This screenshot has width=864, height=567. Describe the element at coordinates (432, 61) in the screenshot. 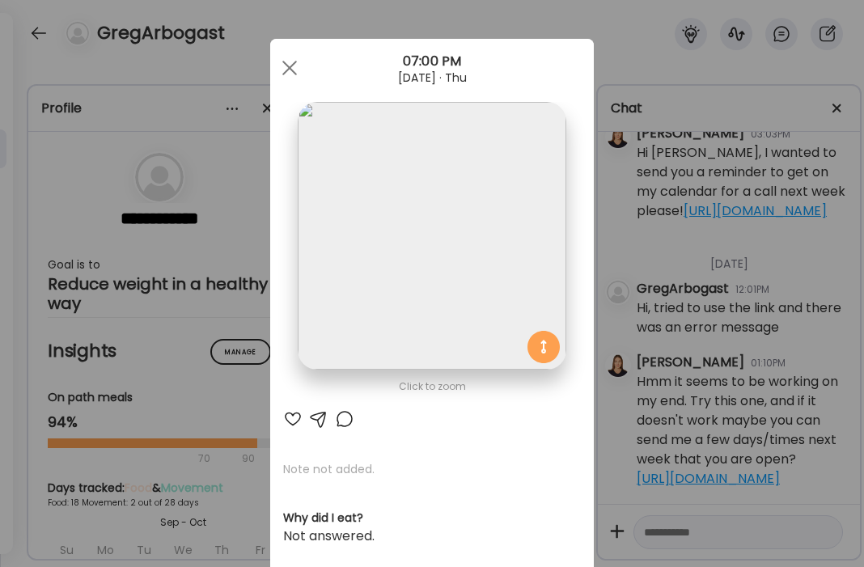

I see `div: 07:00 PM` at that location.